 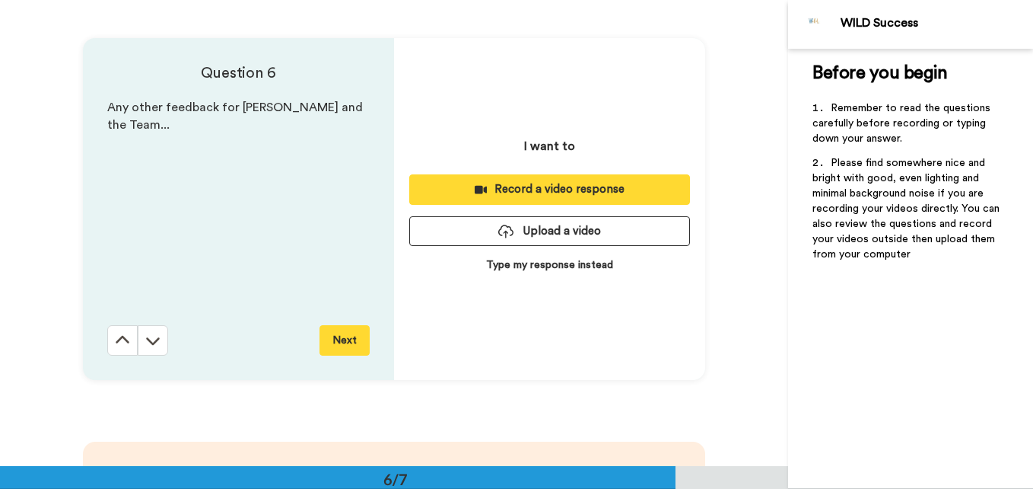 What do you see at coordinates (549, 189) in the screenshot?
I see `button: Record a video response` at bounding box center [549, 189].